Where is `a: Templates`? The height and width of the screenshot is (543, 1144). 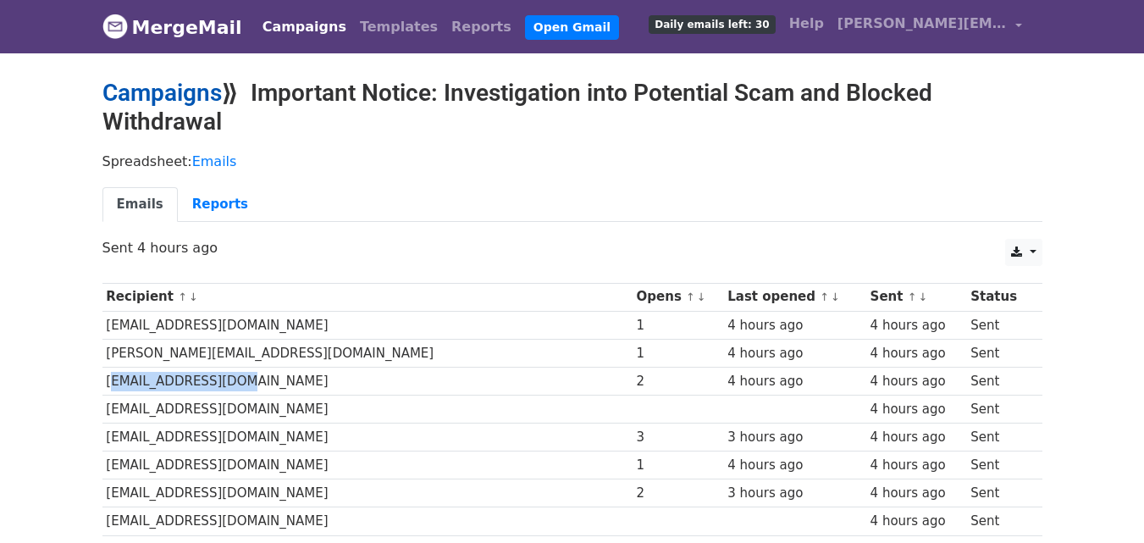
a: Templates is located at coordinates (399, 27).